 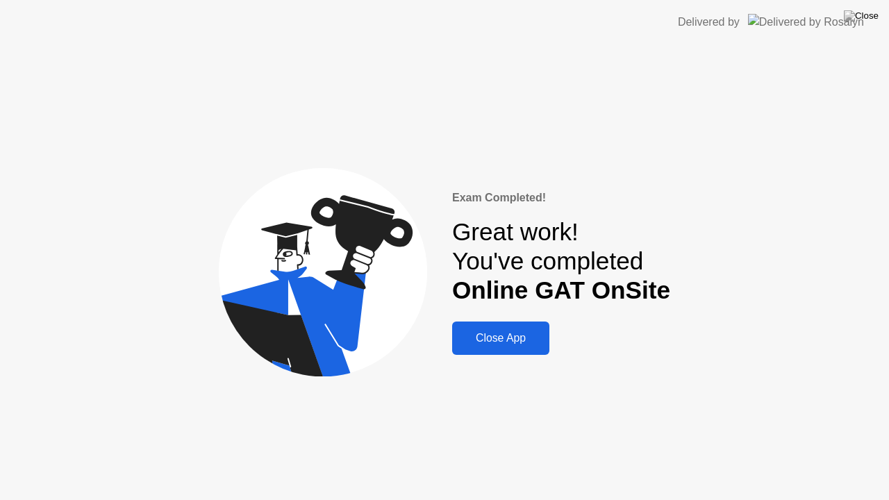 What do you see at coordinates (501, 338) in the screenshot?
I see `button: Close App` at bounding box center [501, 338].